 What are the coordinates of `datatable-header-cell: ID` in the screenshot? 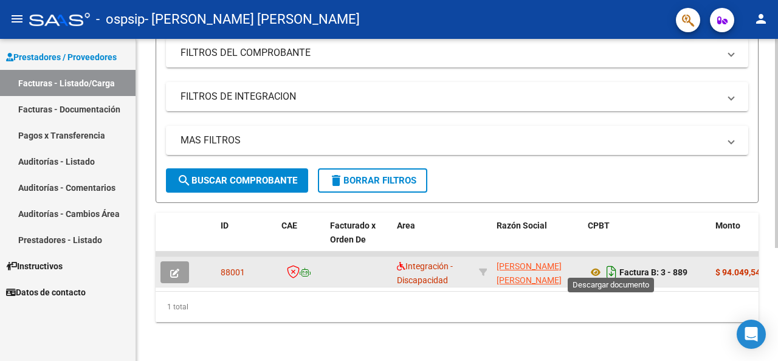 It's located at (246, 240).